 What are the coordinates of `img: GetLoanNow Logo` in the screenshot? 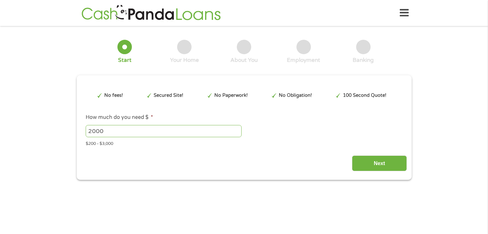 It's located at (151, 13).